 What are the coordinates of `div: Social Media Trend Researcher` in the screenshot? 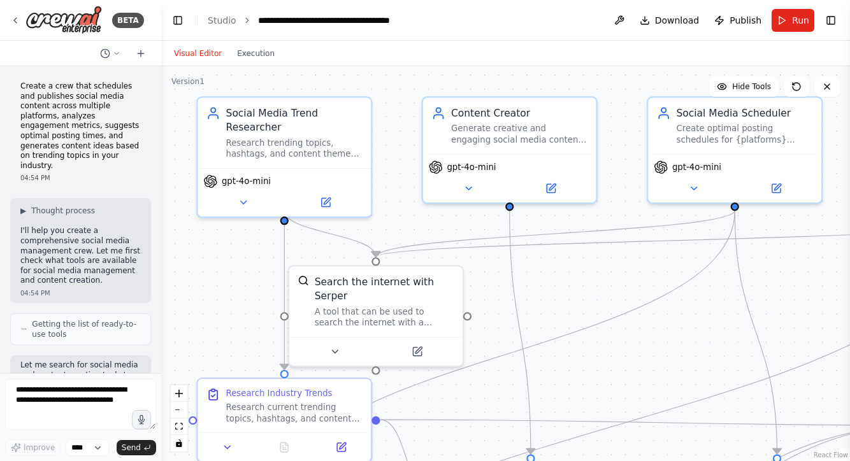 It's located at (294, 120).